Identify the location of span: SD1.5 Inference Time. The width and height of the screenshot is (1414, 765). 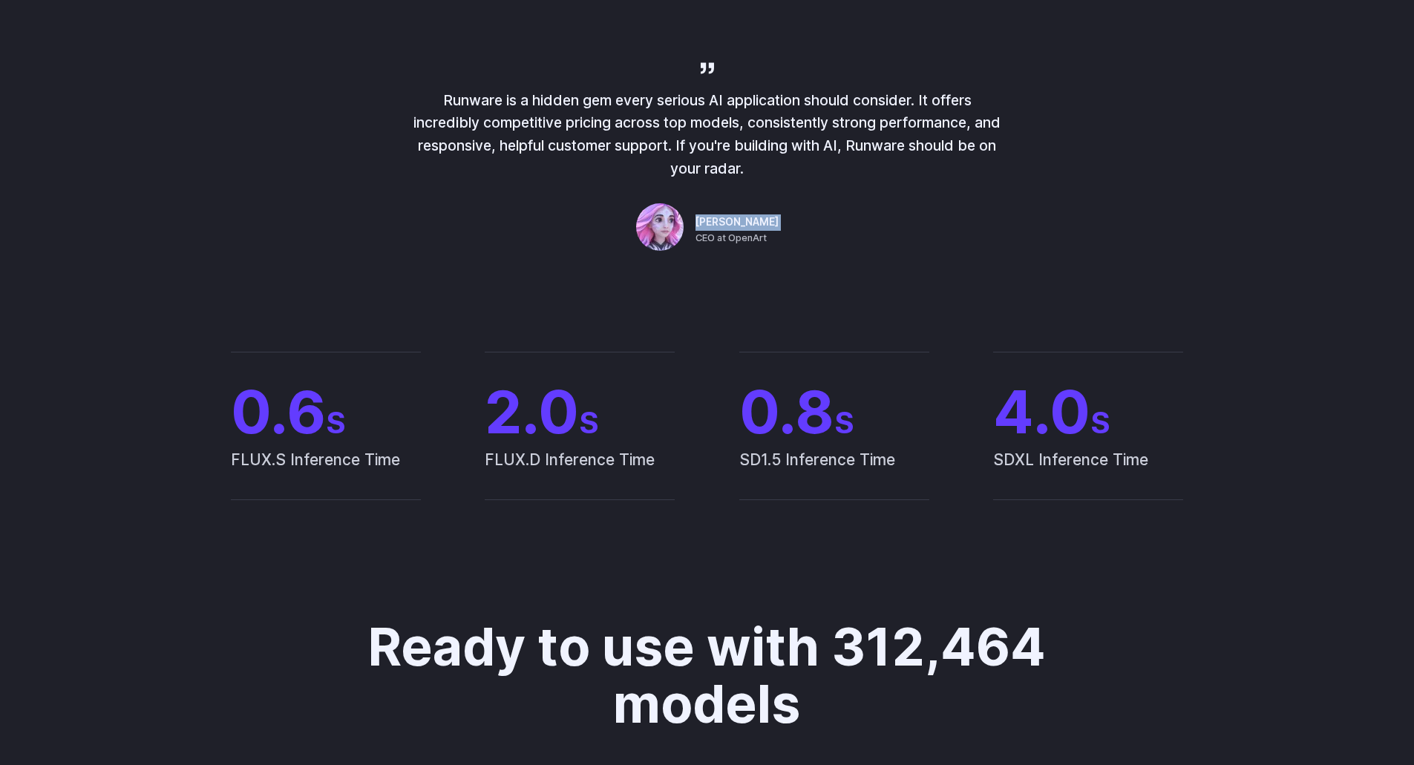
(834, 473).